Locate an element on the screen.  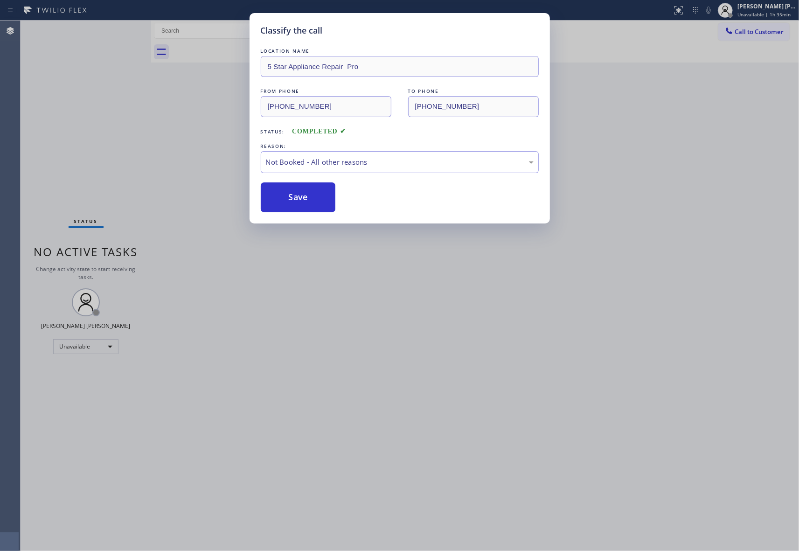
div: LOCATION NAME is located at coordinates (400, 51).